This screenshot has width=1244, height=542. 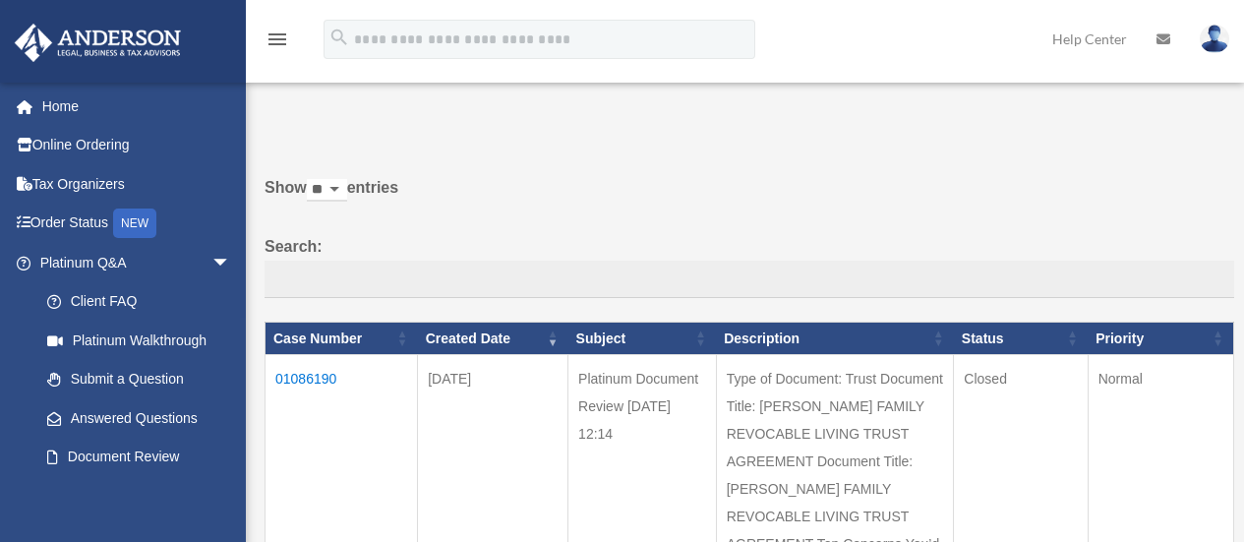 What do you see at coordinates (97, 42) in the screenshot?
I see `img: Anderson Advisors Platinum Portal` at bounding box center [97, 42].